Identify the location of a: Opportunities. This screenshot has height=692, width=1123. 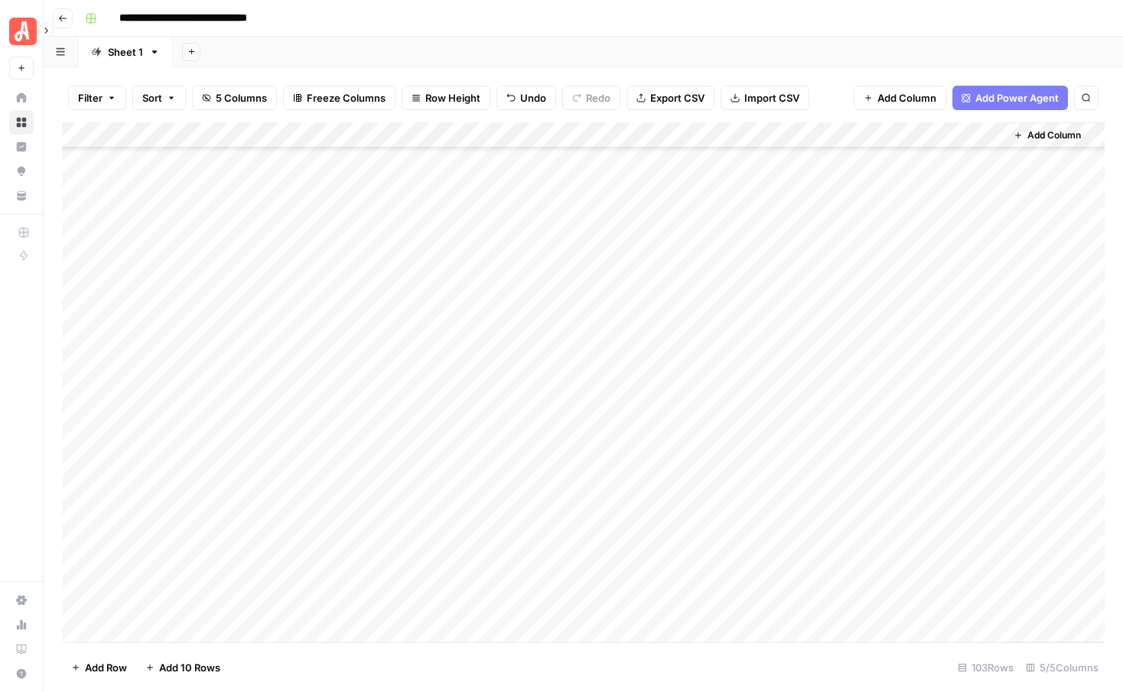
(21, 171).